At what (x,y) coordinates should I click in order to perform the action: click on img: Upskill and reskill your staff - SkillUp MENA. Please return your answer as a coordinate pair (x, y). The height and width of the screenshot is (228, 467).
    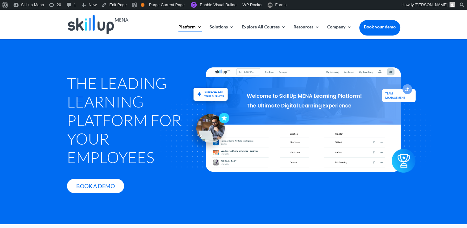
    Looking at the image, I should click on (210, 90).